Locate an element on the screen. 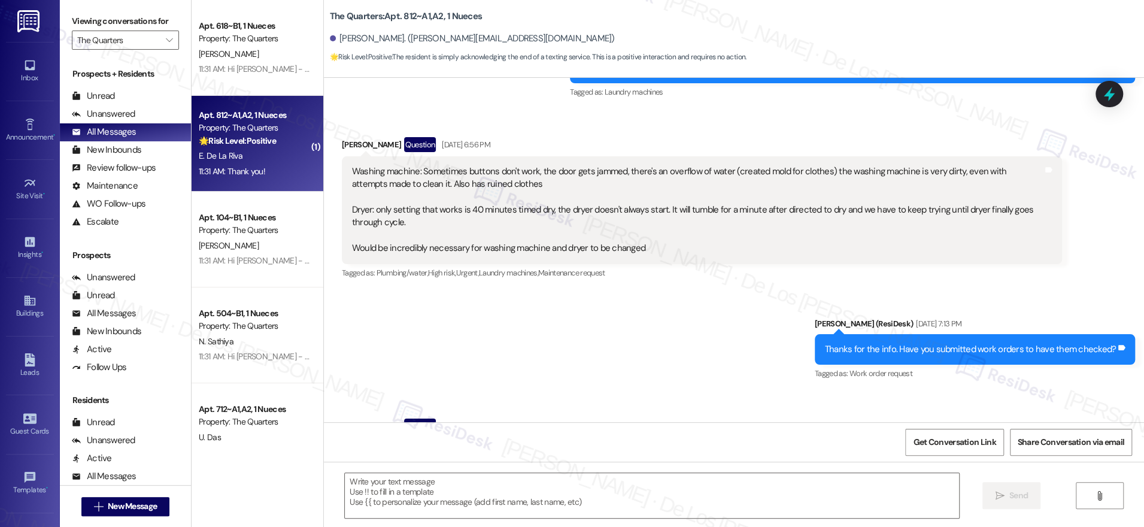 The image size is (1144, 527). button: New Message is located at coordinates (126, 506).